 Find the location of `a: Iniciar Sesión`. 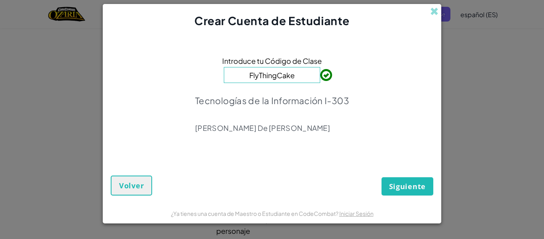

a: Iniciar Sesión is located at coordinates (357, 213).